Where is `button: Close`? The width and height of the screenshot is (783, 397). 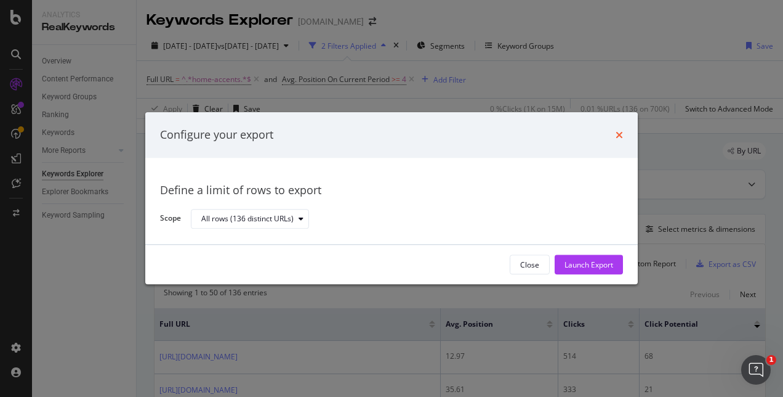 button: Close is located at coordinates (530, 265).